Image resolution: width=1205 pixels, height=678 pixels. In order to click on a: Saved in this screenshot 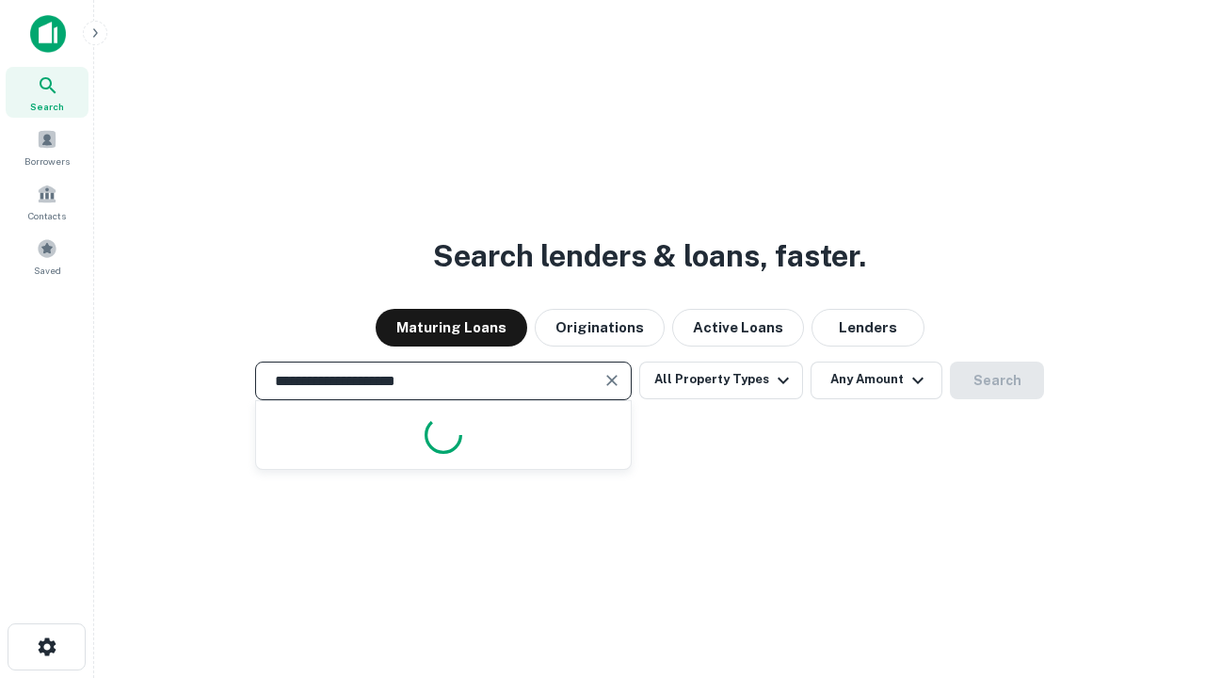, I will do `click(47, 256)`.